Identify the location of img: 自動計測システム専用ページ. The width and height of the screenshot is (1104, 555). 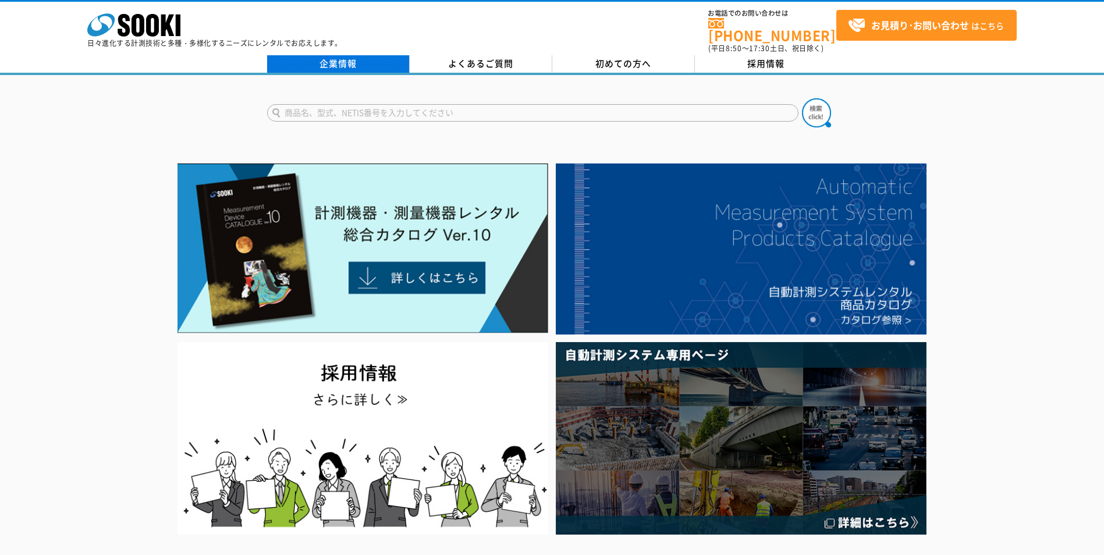
(741, 438).